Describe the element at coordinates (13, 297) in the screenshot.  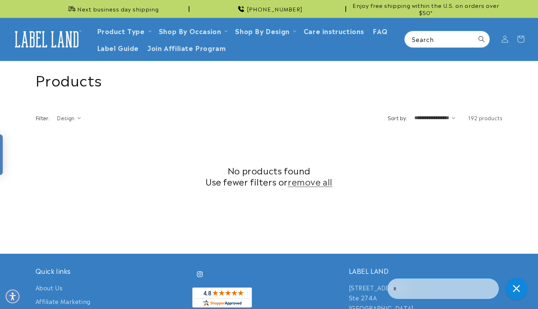
I see `div: Accessibility Menu` at that location.